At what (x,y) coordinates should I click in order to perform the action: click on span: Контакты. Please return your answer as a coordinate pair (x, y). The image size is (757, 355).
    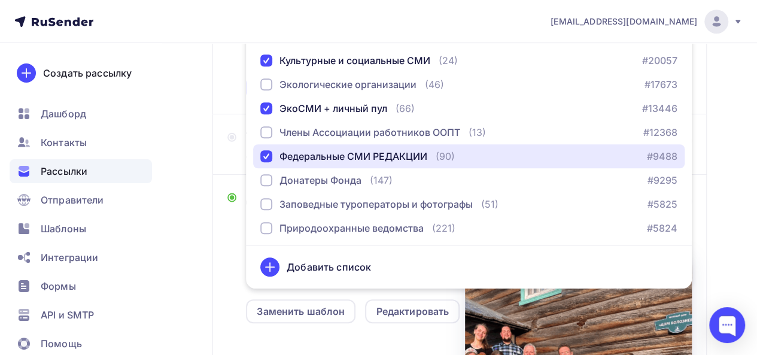
    Looking at the image, I should click on (63, 142).